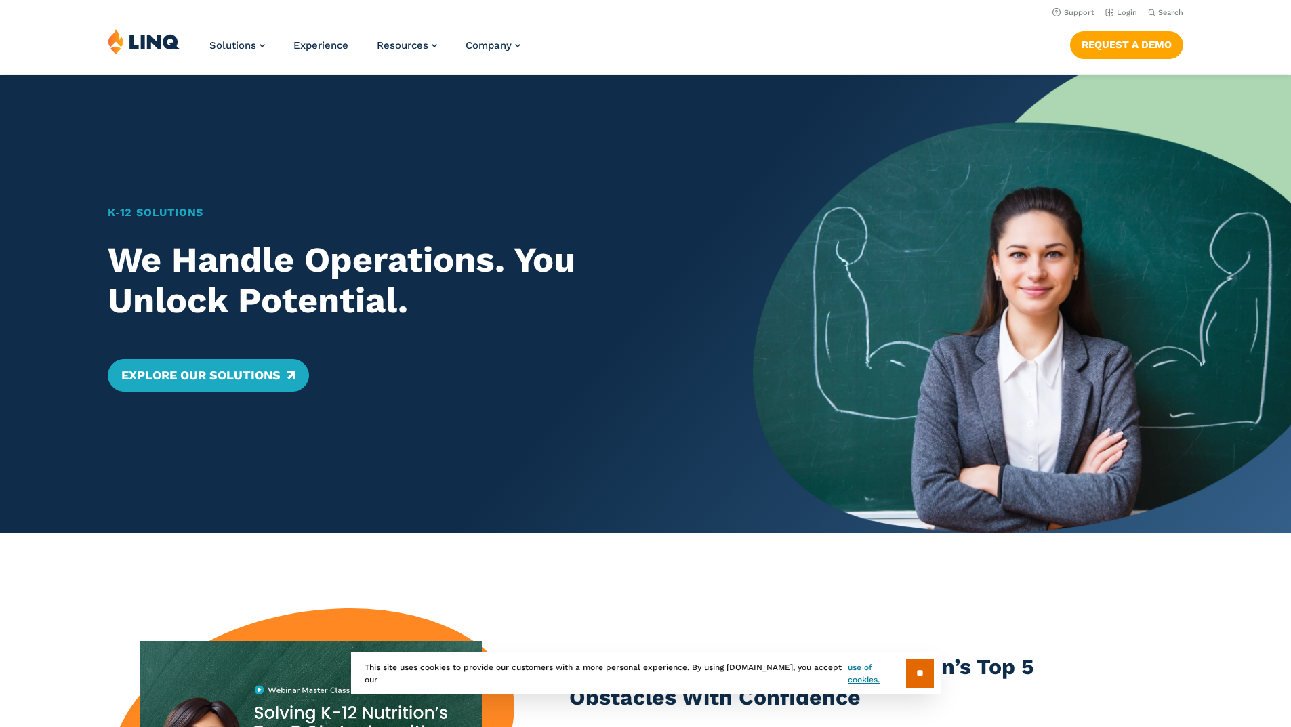 This screenshot has width=1291, height=727. What do you see at coordinates (144, 41) in the screenshot?
I see `img: LINQ | K‑12 Software` at bounding box center [144, 41].